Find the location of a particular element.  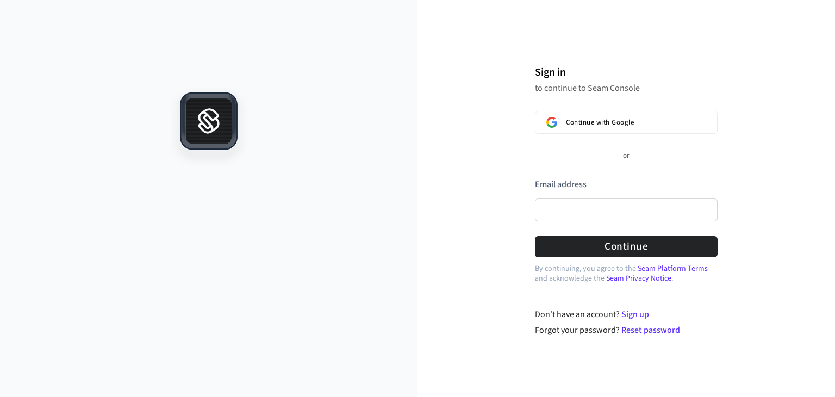

a: Seam Platform Terms is located at coordinates (673, 269).